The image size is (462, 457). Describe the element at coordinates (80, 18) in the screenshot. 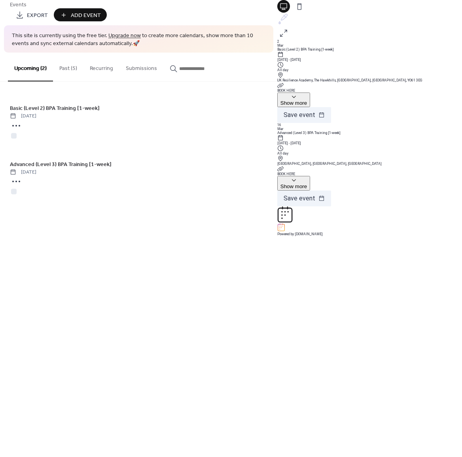

I see `a: Add Event` at that location.